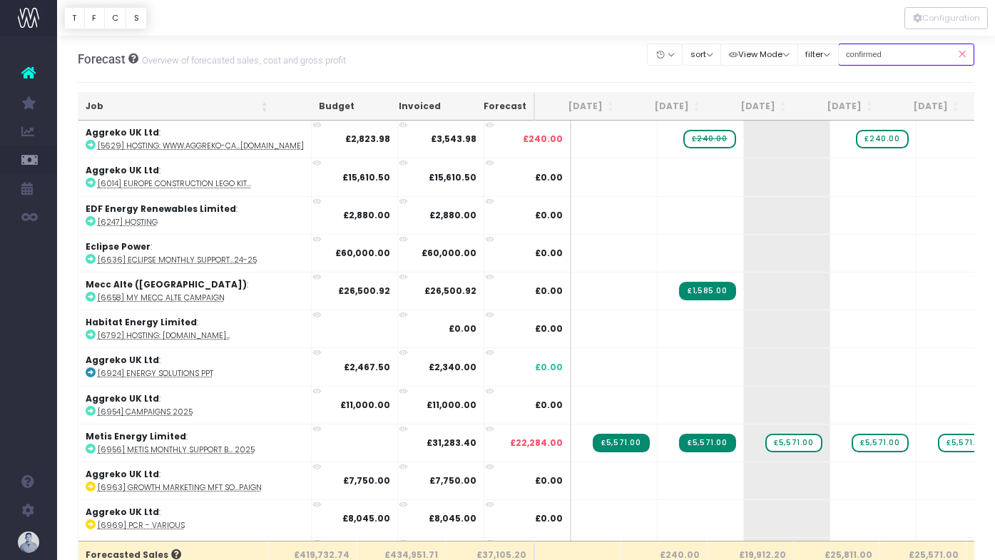 The width and height of the screenshot is (995, 560). What do you see at coordinates (74, 18) in the screenshot?
I see `button: T` at bounding box center [74, 18].